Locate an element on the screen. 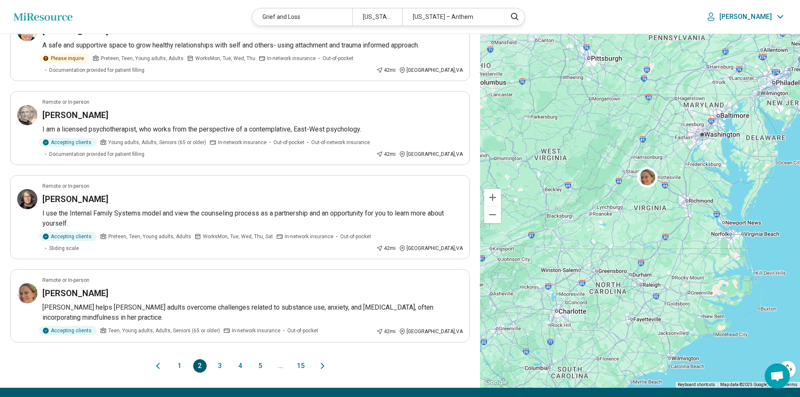 The width and height of the screenshot is (800, 397). p: A safe and supportive space to grow healthy relationships with self and others- using attachment ... is located at coordinates (253, 45).